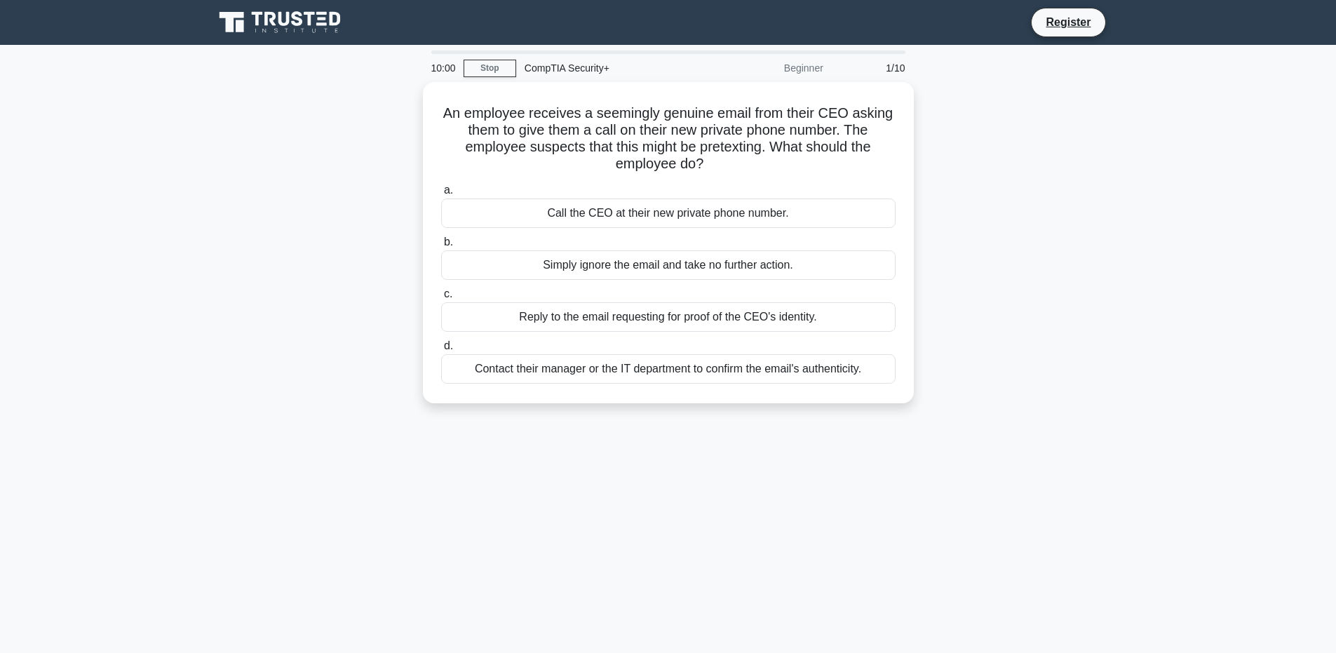  Describe the element at coordinates (448, 241) in the screenshot. I see `span: b.` at that location.